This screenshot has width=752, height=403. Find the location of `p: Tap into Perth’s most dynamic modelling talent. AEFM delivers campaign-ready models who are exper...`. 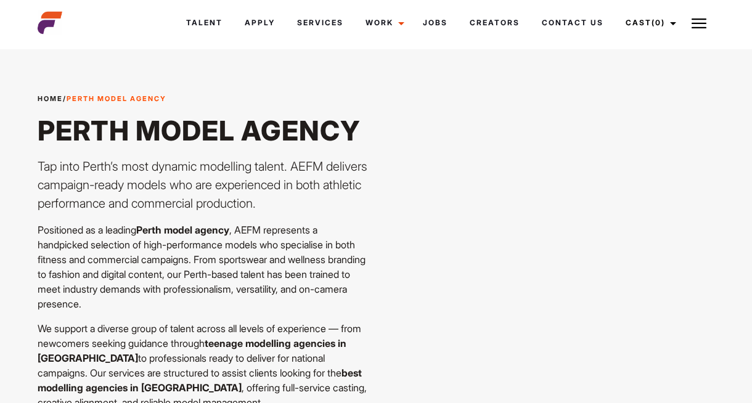

p: Tap into Perth’s most dynamic modelling talent. AEFM delivers campaign-ready models who are exper... is located at coordinates (203, 185).